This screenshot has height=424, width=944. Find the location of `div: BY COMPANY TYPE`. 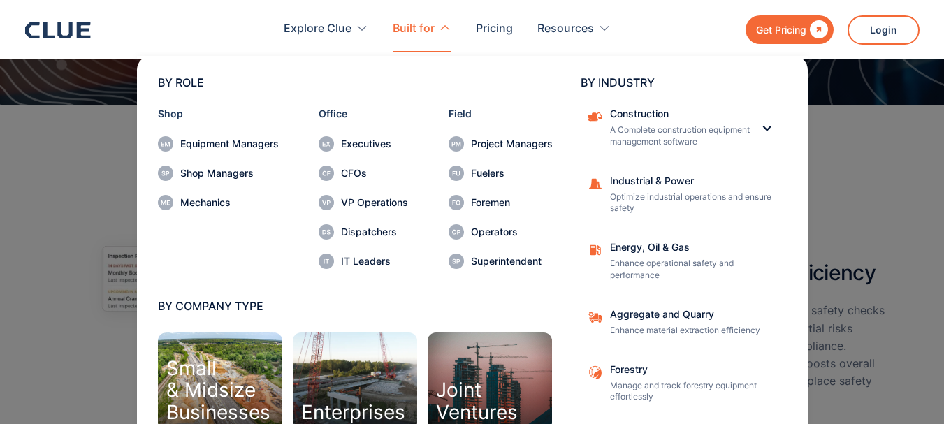

div: BY COMPANY TYPE is located at coordinates (355, 306).